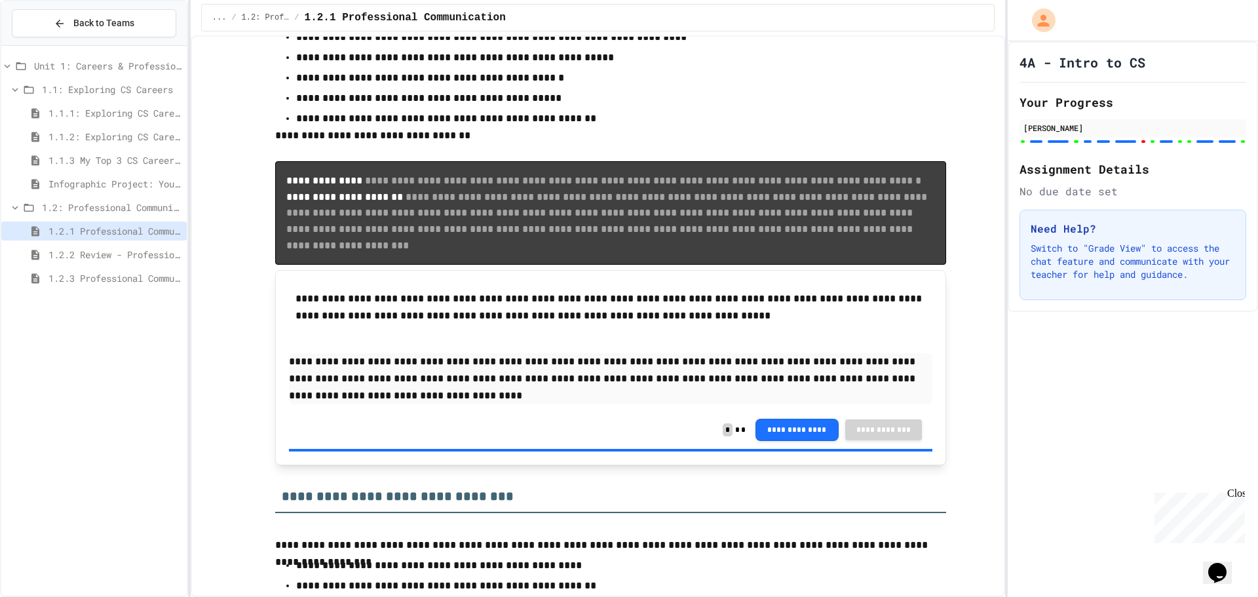  What do you see at coordinates (103, 23) in the screenshot?
I see `span: Back to Teams` at bounding box center [103, 23].